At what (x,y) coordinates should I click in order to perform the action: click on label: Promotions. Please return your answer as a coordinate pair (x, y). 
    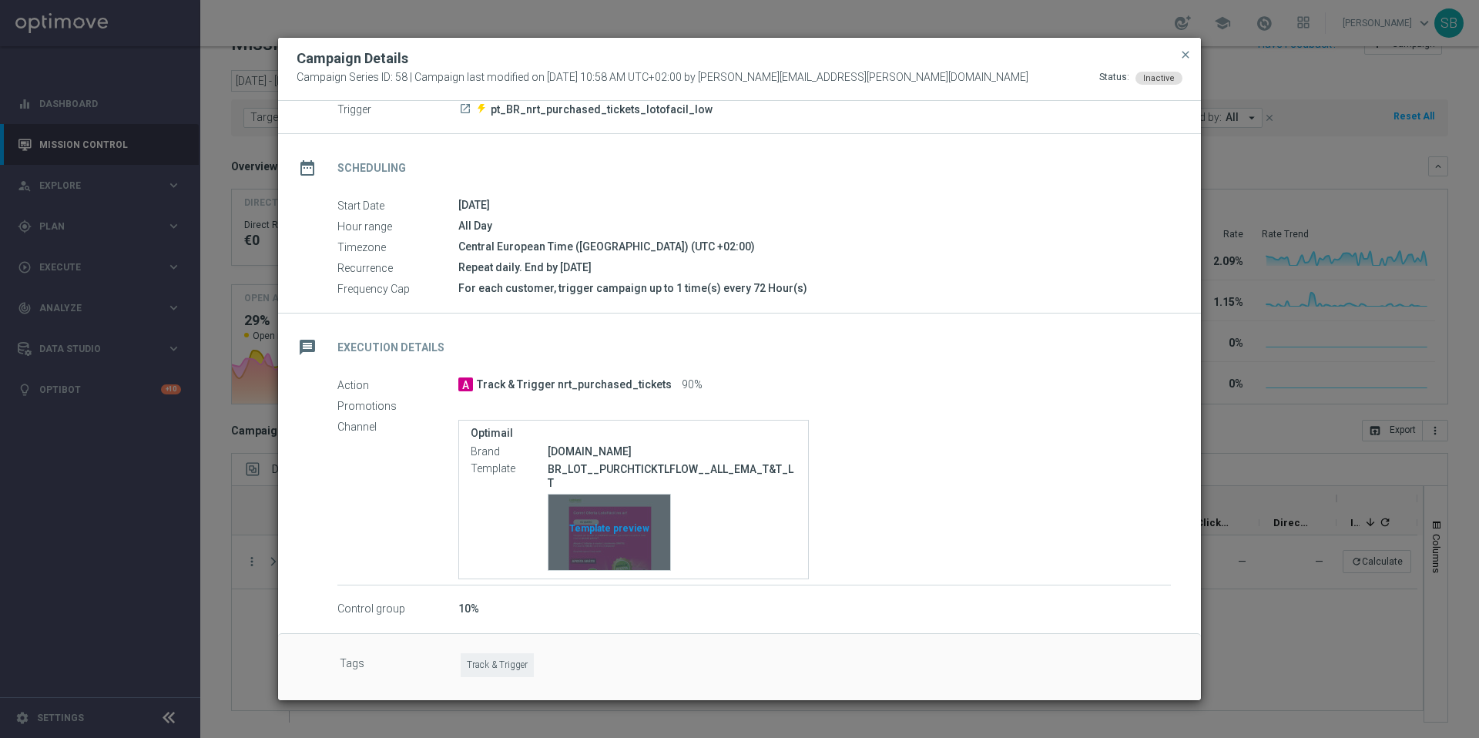
    Looking at the image, I should click on (397, 406).